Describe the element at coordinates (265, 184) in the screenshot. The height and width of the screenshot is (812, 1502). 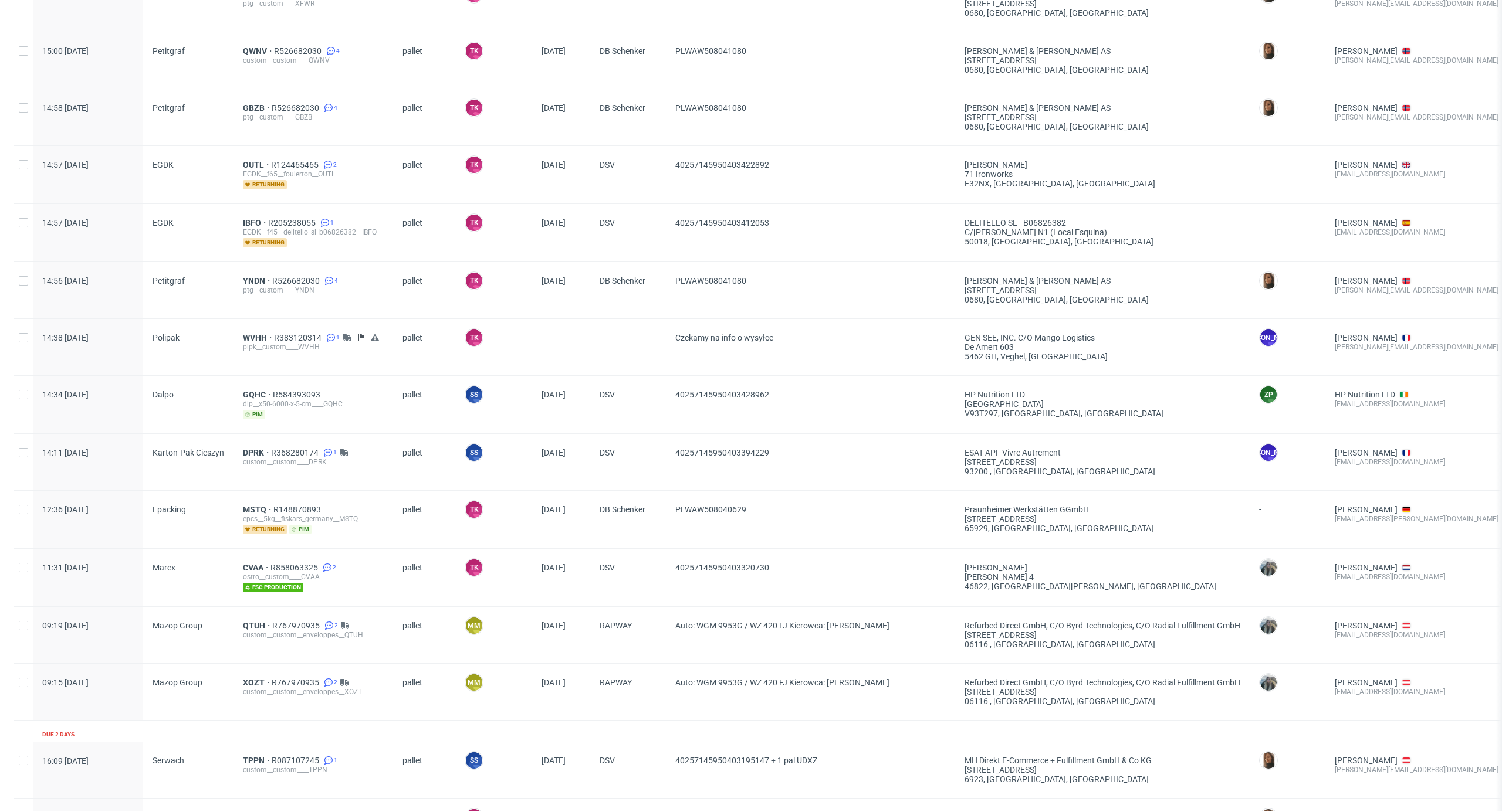
I see `span: returning` at that location.